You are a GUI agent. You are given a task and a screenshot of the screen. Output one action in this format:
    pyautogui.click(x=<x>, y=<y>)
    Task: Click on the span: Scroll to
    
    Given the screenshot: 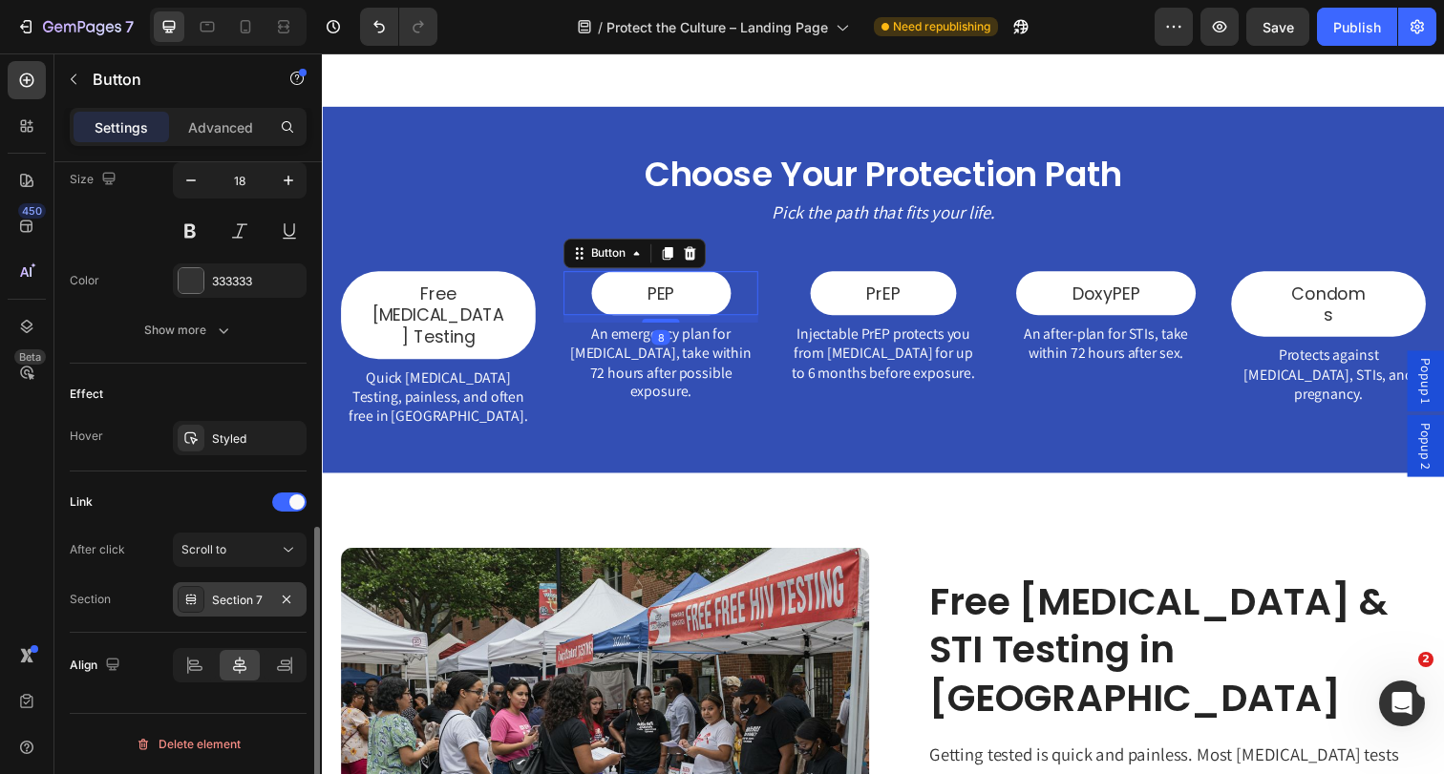 What is the action you would take?
    pyautogui.click(x=203, y=549)
    